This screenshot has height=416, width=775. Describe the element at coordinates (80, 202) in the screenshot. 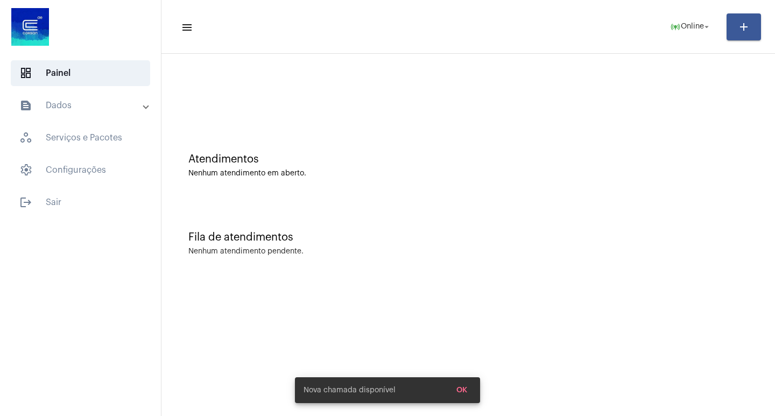

I see `span: Sair` at that location.